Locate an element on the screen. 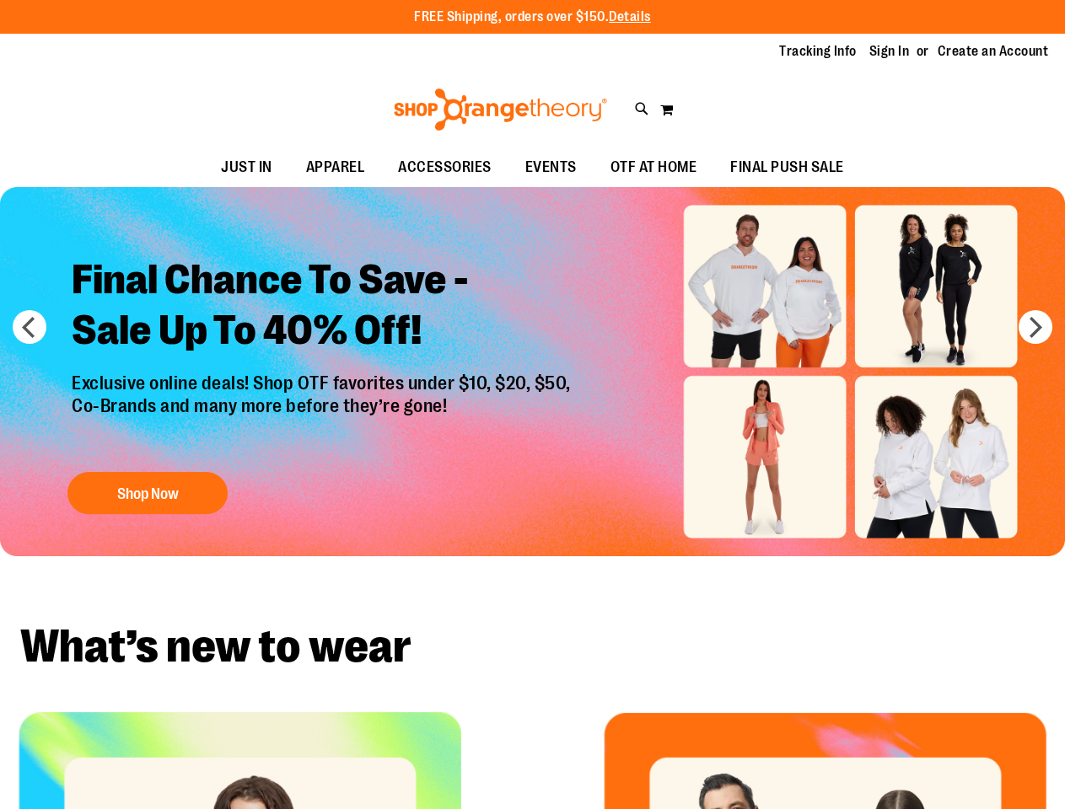 Image resolution: width=1065 pixels, height=809 pixels. button: Shop Now is located at coordinates (148, 493).